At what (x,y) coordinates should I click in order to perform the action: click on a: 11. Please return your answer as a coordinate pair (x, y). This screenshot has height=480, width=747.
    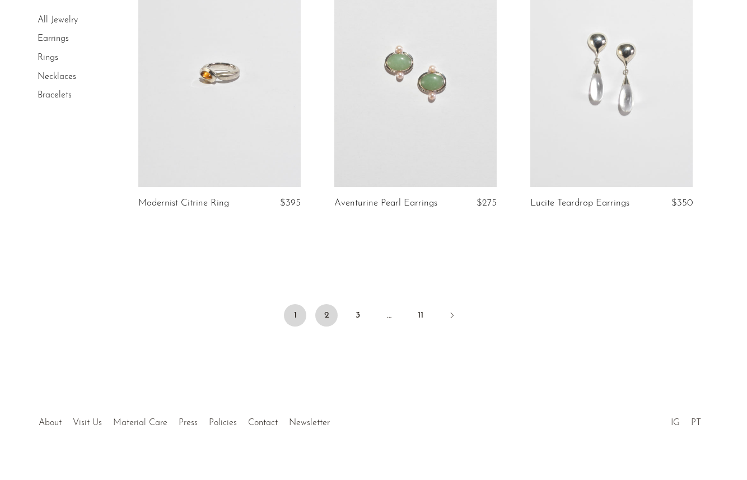
    Looking at the image, I should click on (421, 315).